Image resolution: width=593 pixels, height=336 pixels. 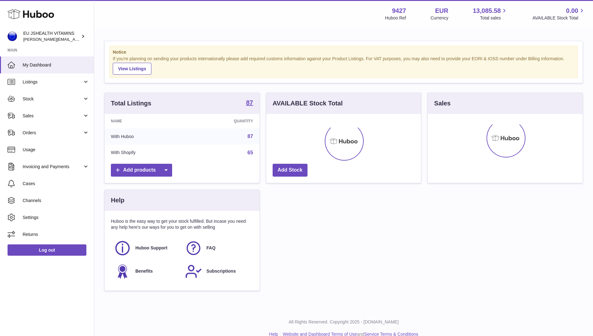 What do you see at coordinates (399, 11) in the screenshot?
I see `strong: 9427` at bounding box center [399, 11].